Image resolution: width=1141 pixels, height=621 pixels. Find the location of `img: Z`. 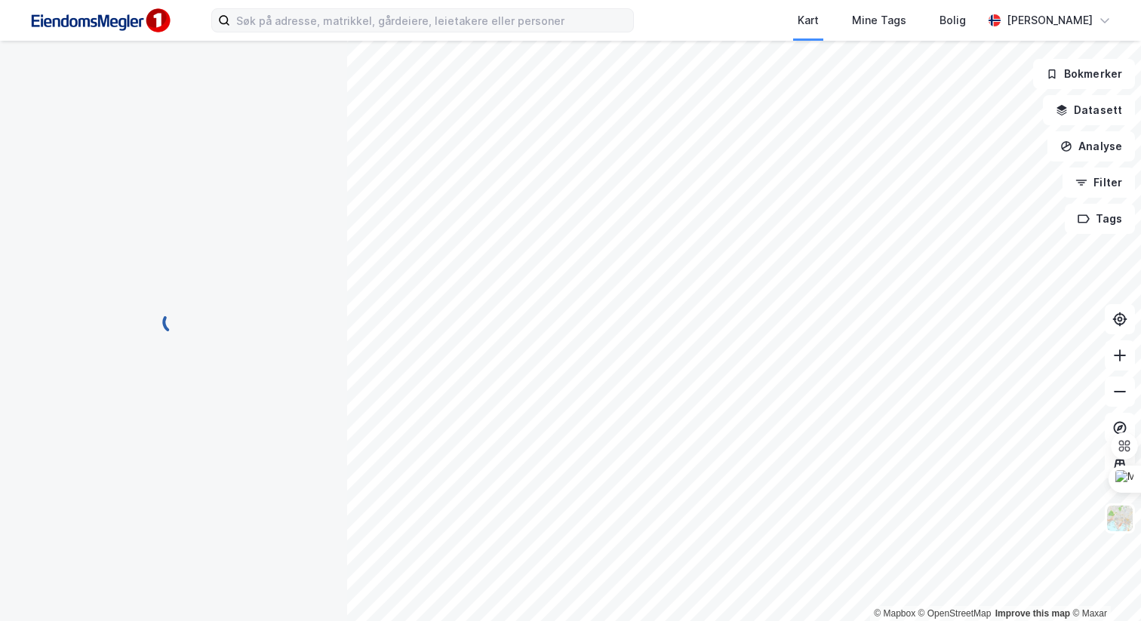

img: Z is located at coordinates (1119, 518).